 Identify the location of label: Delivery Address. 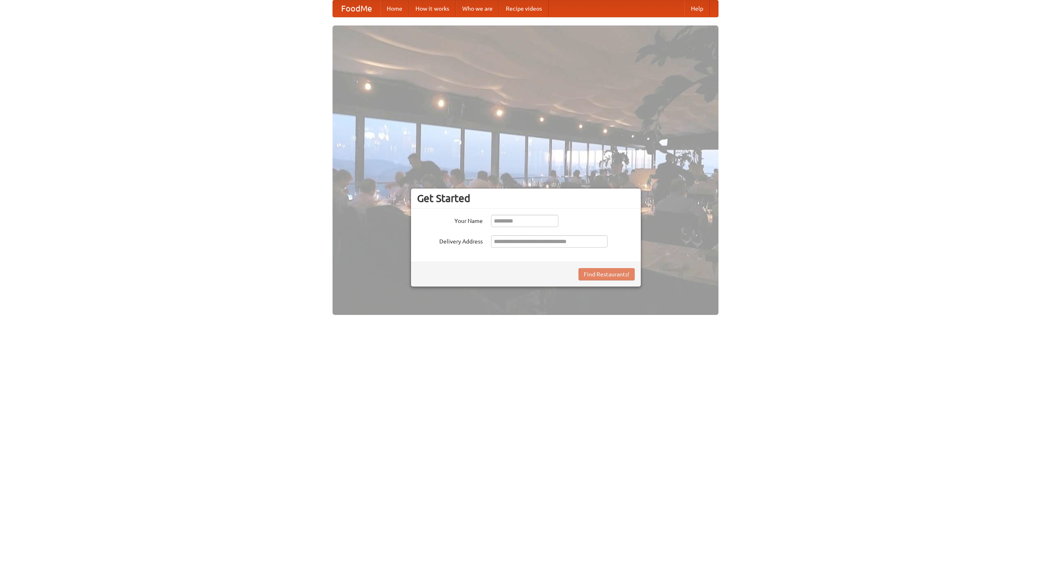
(450, 240).